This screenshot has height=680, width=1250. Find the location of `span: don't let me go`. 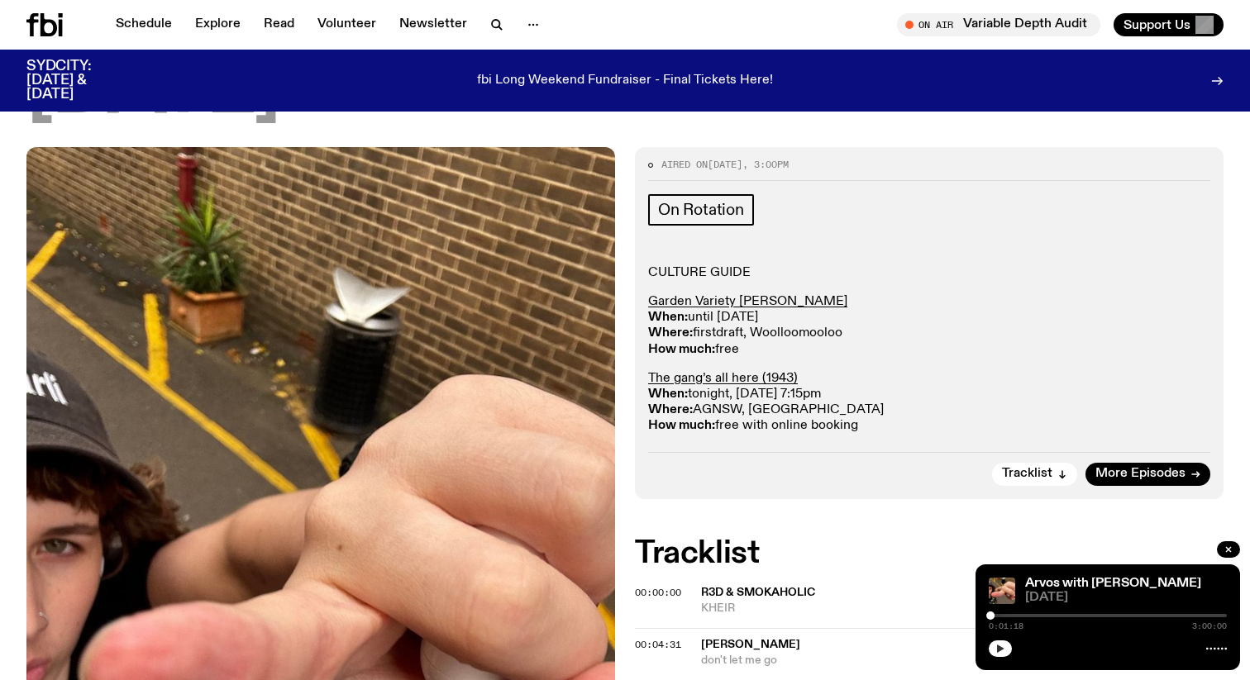

span: don't let me go is located at coordinates (889, 660).